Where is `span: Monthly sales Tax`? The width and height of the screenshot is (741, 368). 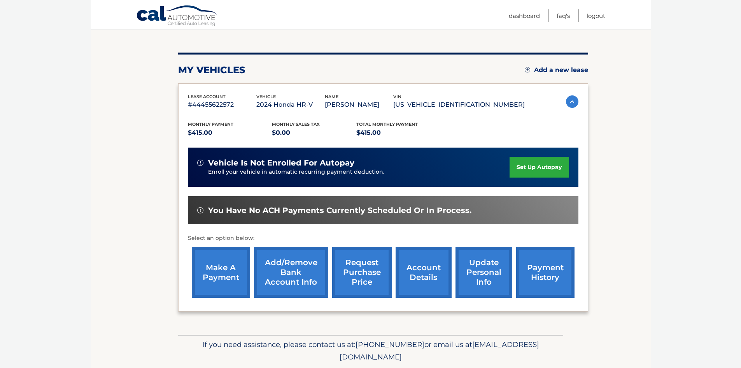
span: Monthly sales Tax is located at coordinates (296, 124).